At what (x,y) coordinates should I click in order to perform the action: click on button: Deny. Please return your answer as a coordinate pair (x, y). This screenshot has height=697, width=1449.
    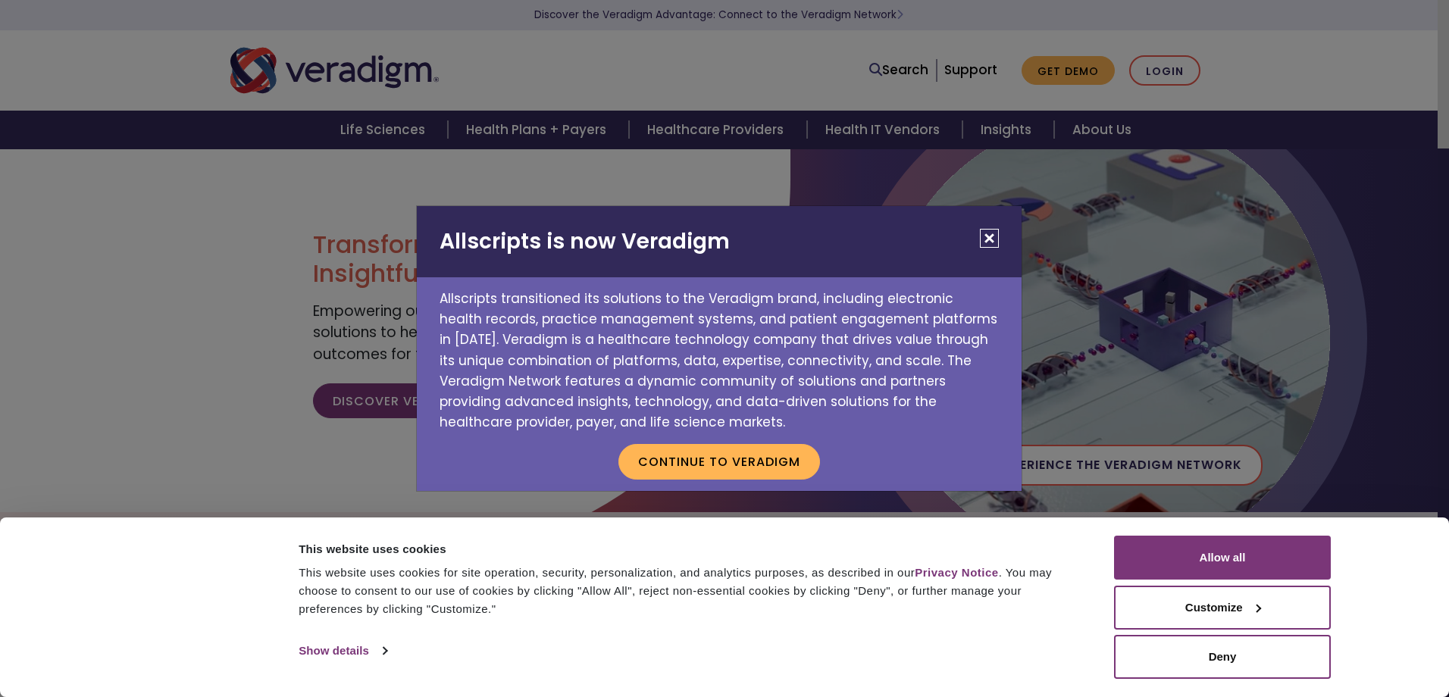
    Looking at the image, I should click on (1222, 657).